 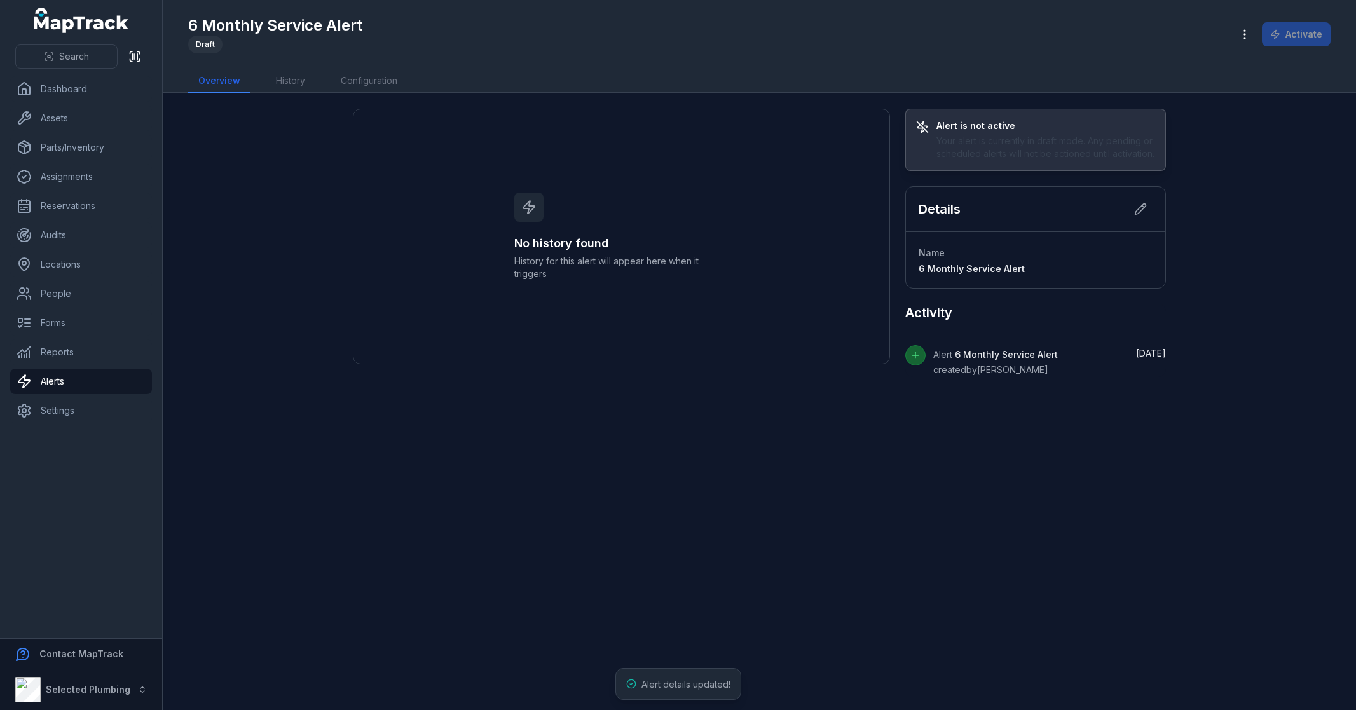 I want to click on strong: Selected Plumbing, so click(x=88, y=689).